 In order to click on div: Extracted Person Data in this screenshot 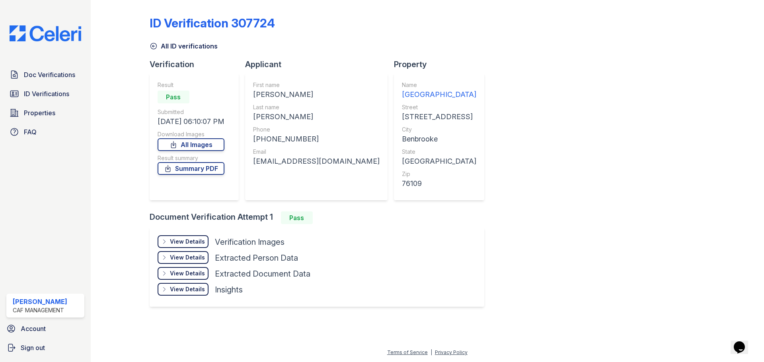, I will do `click(256, 258)`.